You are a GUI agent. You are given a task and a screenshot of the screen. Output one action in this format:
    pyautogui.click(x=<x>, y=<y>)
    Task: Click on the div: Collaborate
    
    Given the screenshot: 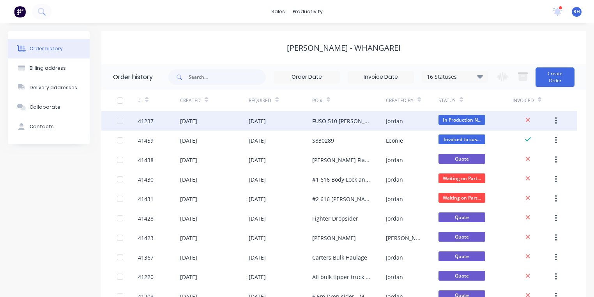 What is the action you would take?
    pyautogui.click(x=45, y=107)
    